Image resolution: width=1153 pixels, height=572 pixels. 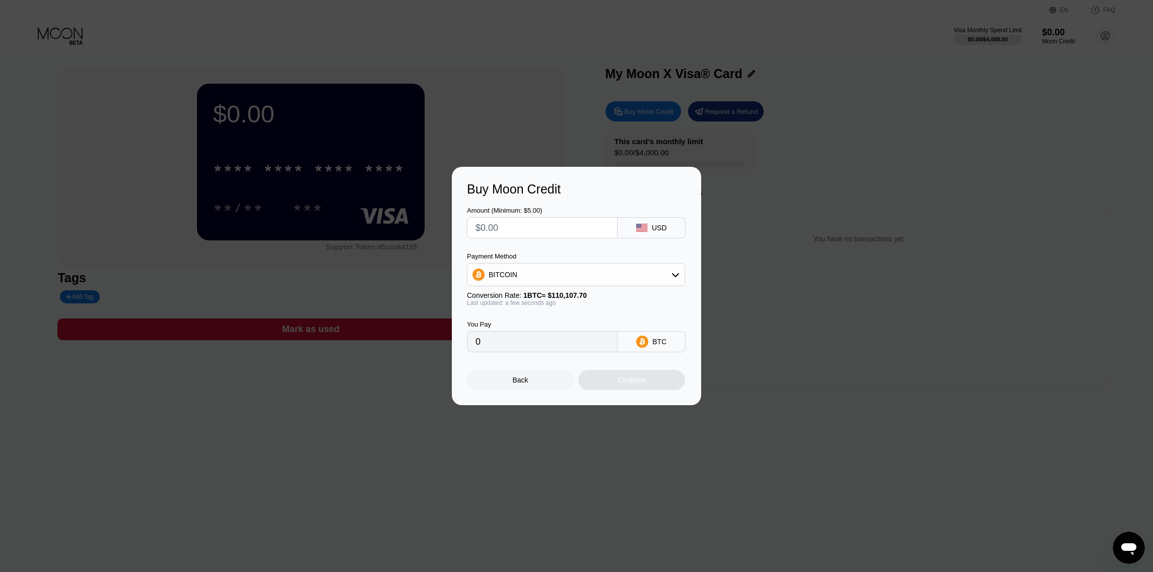 What do you see at coordinates (542, 228) in the screenshot?
I see `input: $0.00` at bounding box center [542, 228].